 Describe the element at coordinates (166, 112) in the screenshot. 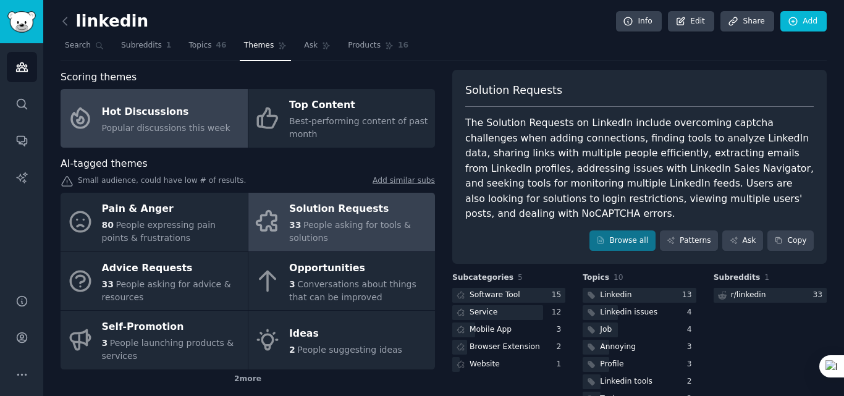

I see `div: Hot Discussions` at that location.